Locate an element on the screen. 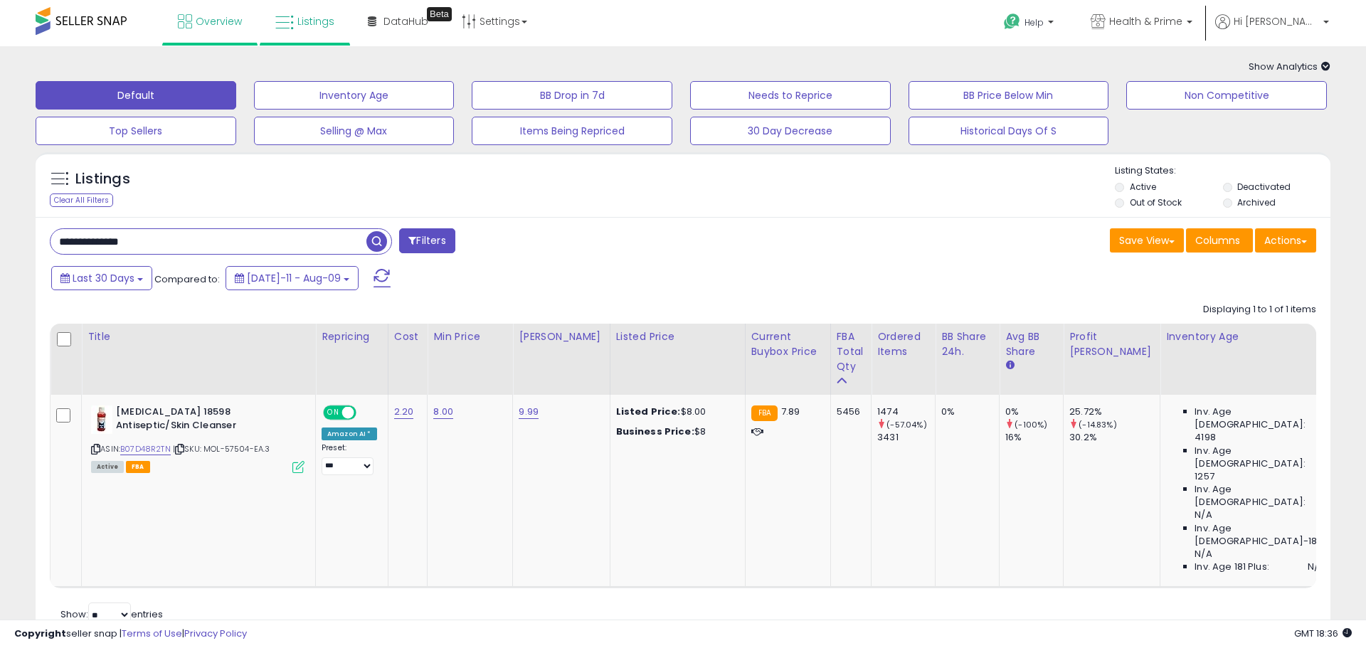 The width and height of the screenshot is (1366, 648). div: $8.00 is located at coordinates (675, 412).